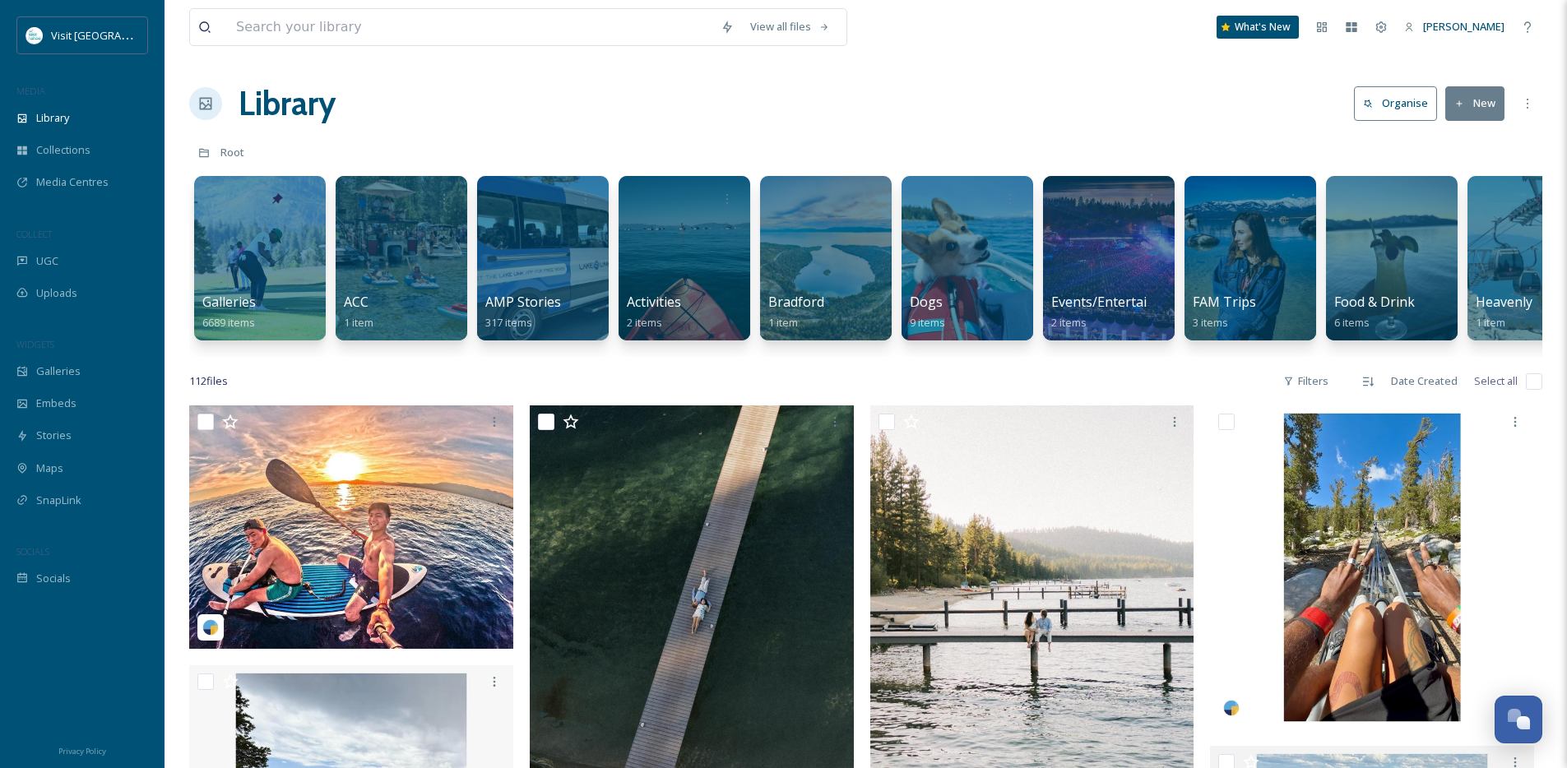 The width and height of the screenshot is (1567, 768). Describe the element at coordinates (1475, 103) in the screenshot. I see `button: New` at that location.